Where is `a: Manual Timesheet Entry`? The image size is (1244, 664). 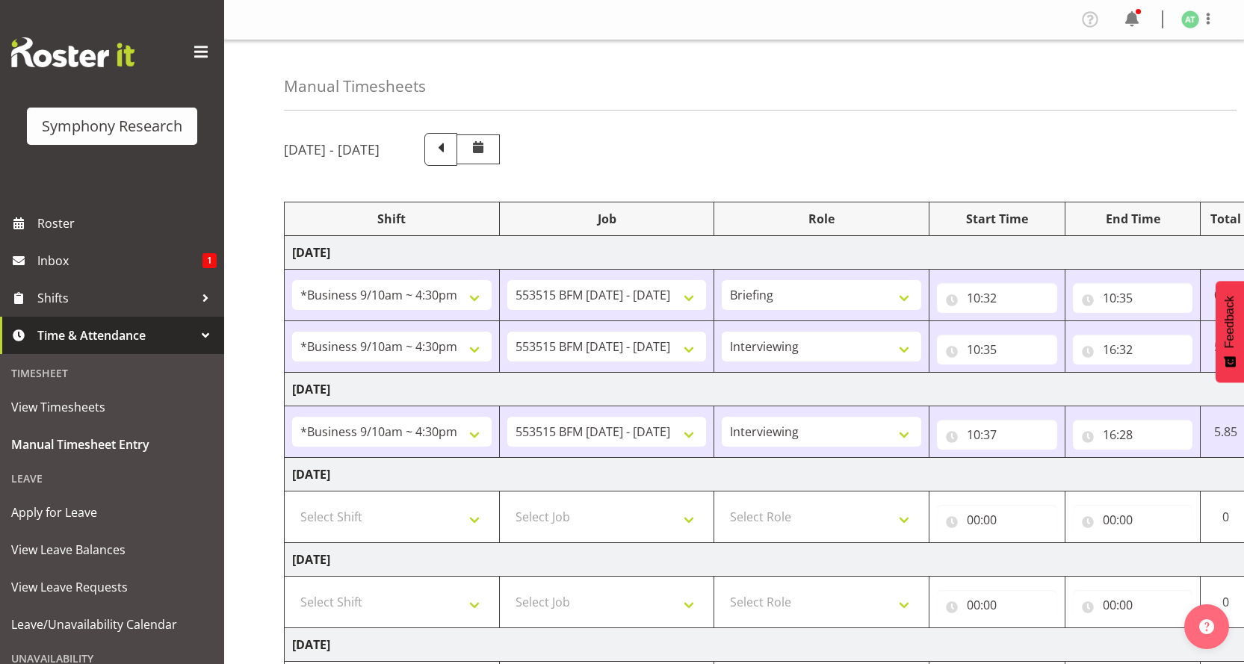 a: Manual Timesheet Entry is located at coordinates (112, 445).